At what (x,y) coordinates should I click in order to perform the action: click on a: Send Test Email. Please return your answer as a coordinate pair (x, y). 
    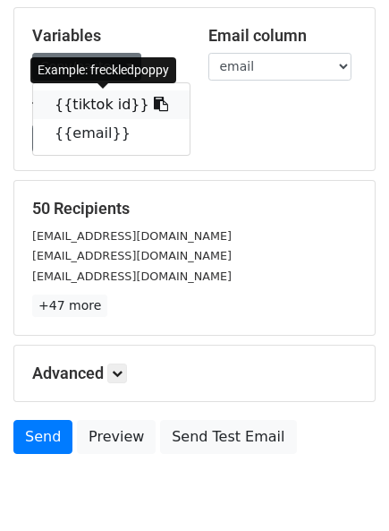
    Looking at the image, I should click on (228, 437).